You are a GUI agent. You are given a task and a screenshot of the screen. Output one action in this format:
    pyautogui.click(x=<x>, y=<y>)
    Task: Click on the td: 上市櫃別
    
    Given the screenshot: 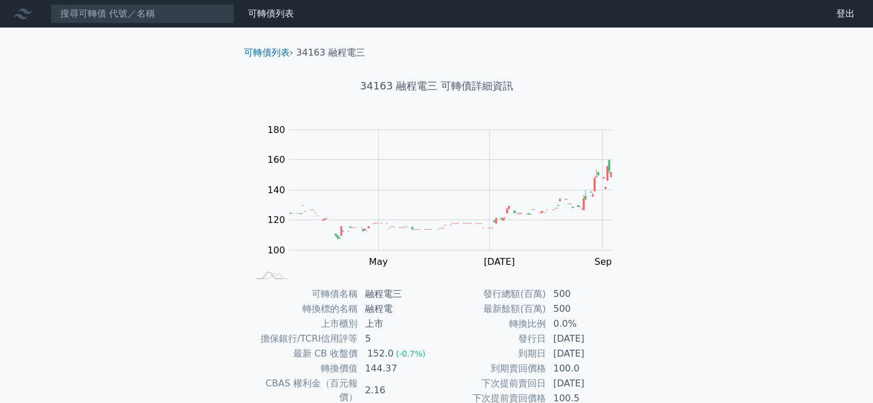 What is the action you would take?
    pyautogui.click(x=303, y=324)
    